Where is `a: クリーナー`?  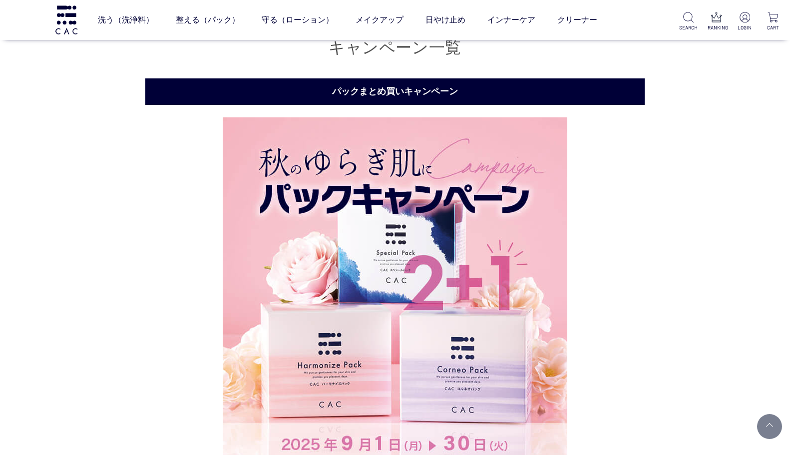
a: クリーナー is located at coordinates (577, 20).